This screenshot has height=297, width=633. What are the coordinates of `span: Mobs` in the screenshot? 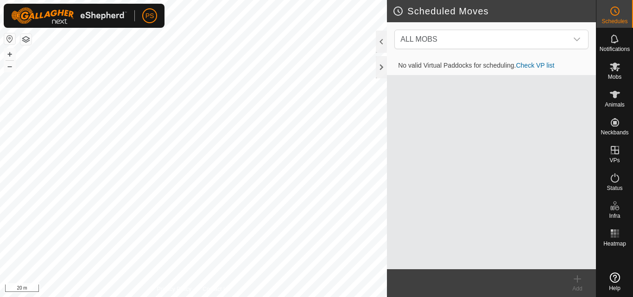 It's located at (615, 77).